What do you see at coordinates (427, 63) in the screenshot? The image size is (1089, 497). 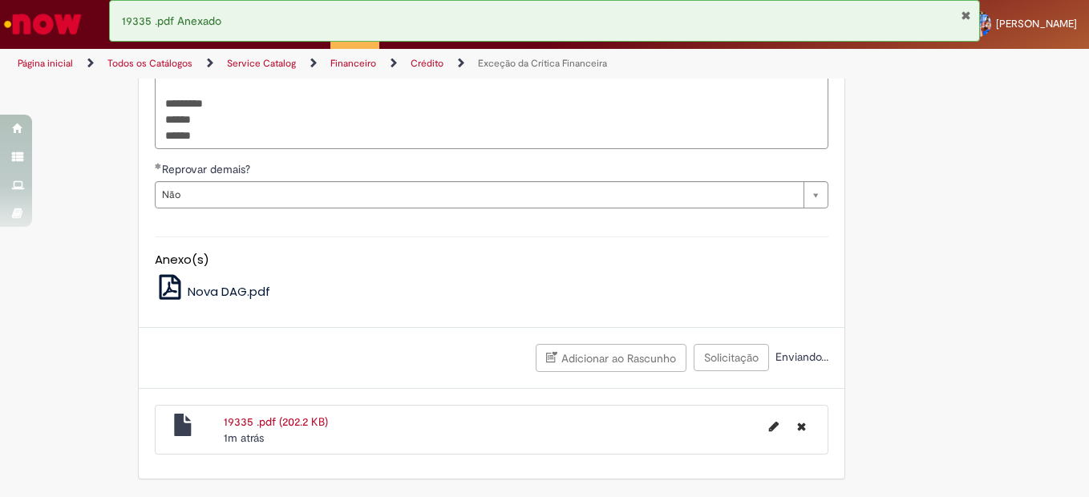 I see `a: Crédito` at bounding box center [427, 63].